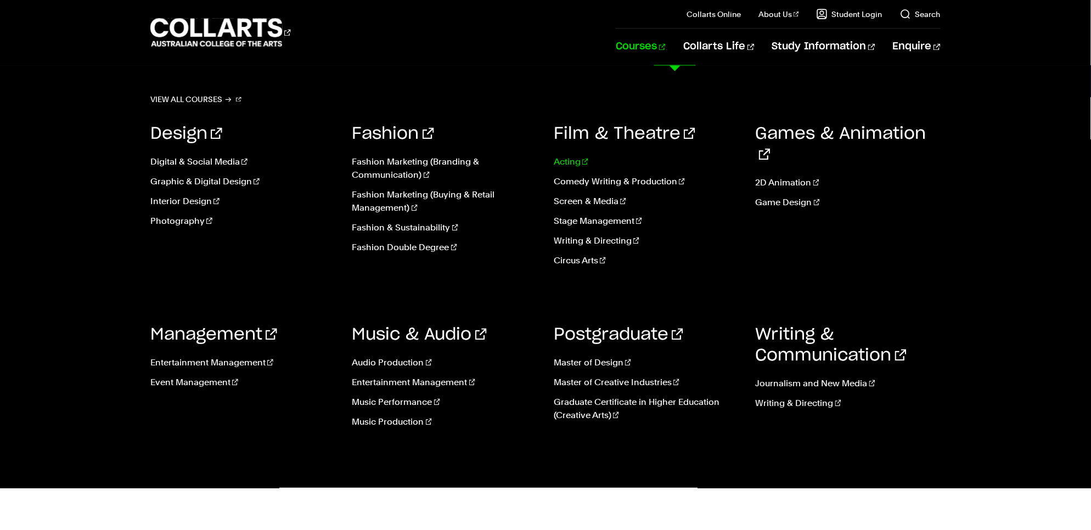  Describe the element at coordinates (848, 203) in the screenshot. I see `a: Game Design` at that location.